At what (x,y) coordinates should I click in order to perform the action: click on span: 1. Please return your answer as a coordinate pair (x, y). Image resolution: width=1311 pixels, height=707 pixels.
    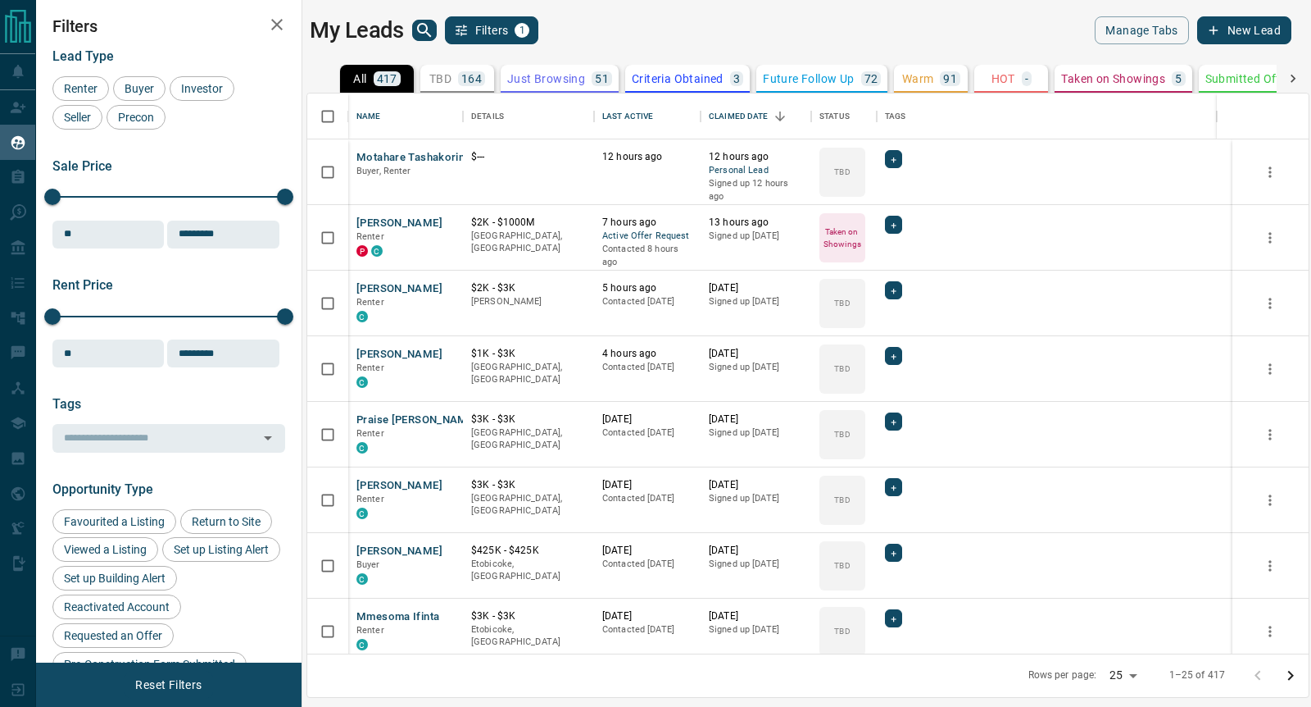
    Looking at the image, I should click on (522, 30).